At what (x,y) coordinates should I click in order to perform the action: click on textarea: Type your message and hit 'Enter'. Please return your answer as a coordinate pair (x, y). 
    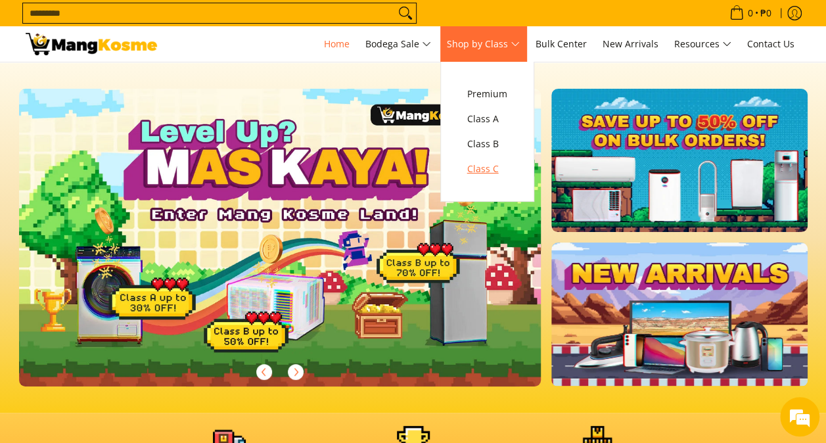
    Looking at the image, I should click on (128, 323).